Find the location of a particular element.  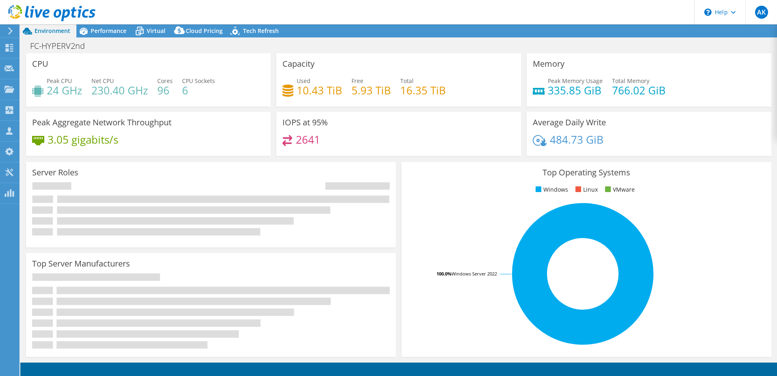

h4: 96 is located at coordinates (165, 90).